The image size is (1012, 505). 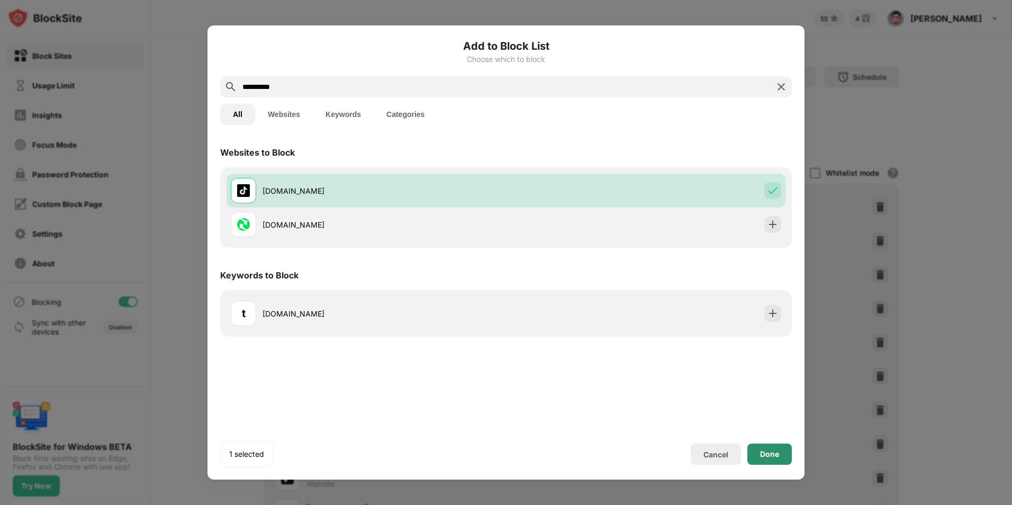 I want to click on button: Categories, so click(x=405, y=114).